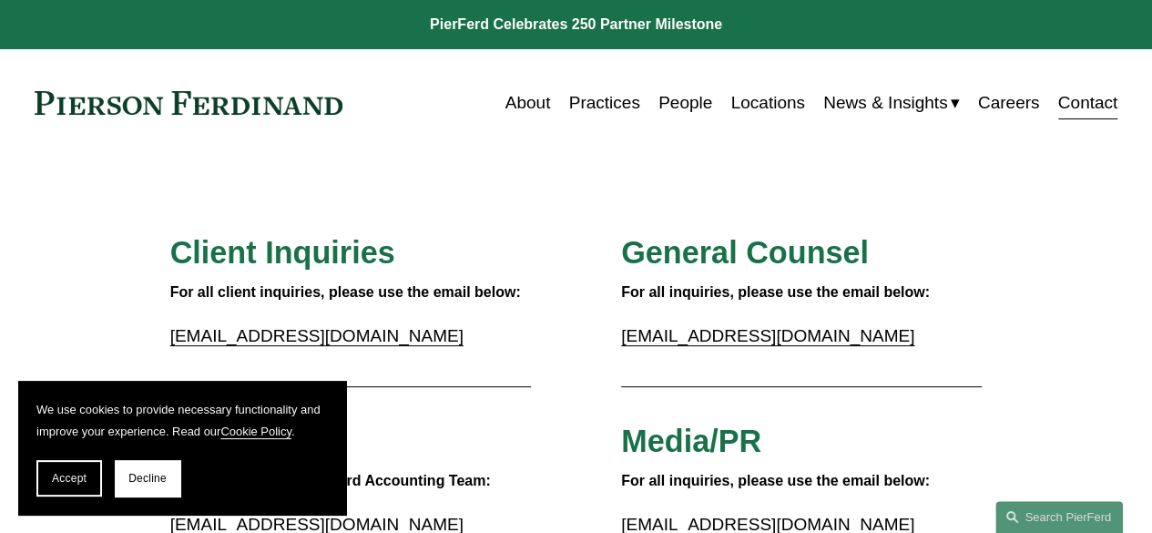  I want to click on section: Cookie banner, so click(182, 447).